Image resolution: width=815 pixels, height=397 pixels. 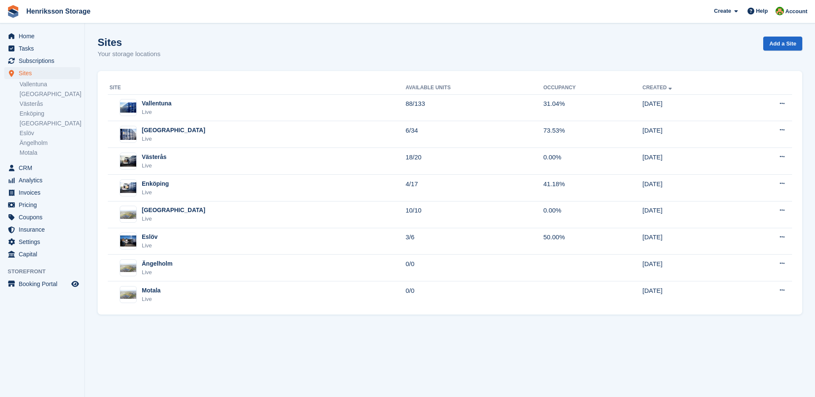 What do you see at coordinates (44, 48) in the screenshot?
I see `span: Tasks` at bounding box center [44, 48].